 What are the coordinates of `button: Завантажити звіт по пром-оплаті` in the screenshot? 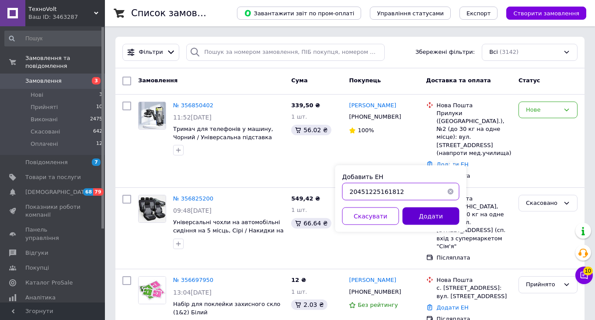 It's located at (299, 13).